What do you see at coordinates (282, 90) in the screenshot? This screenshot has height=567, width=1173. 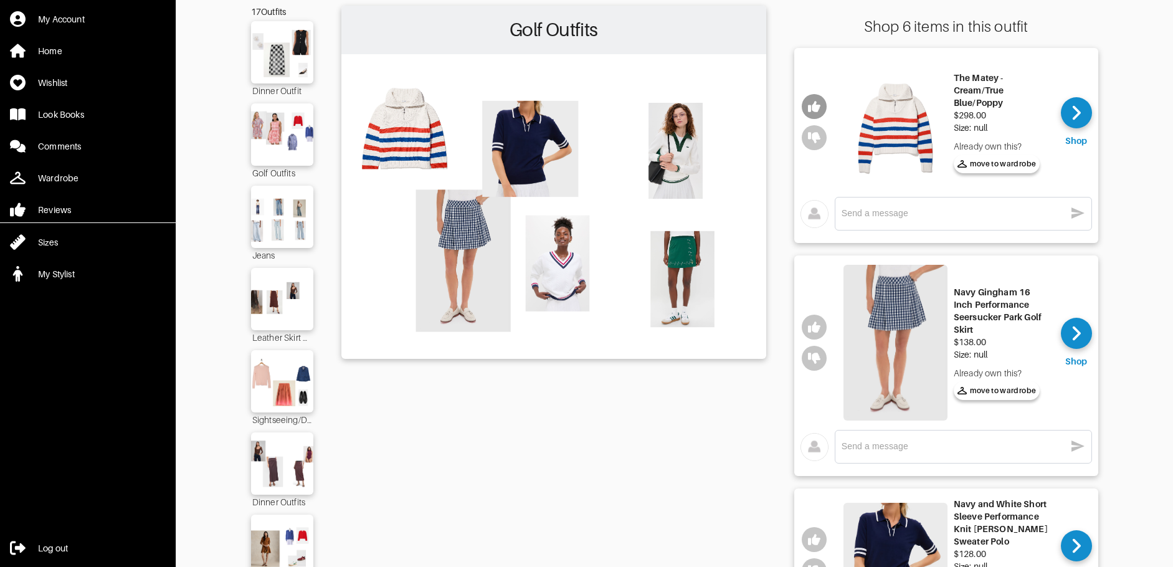 I see `div: Dinner Outfit` at bounding box center [282, 90].